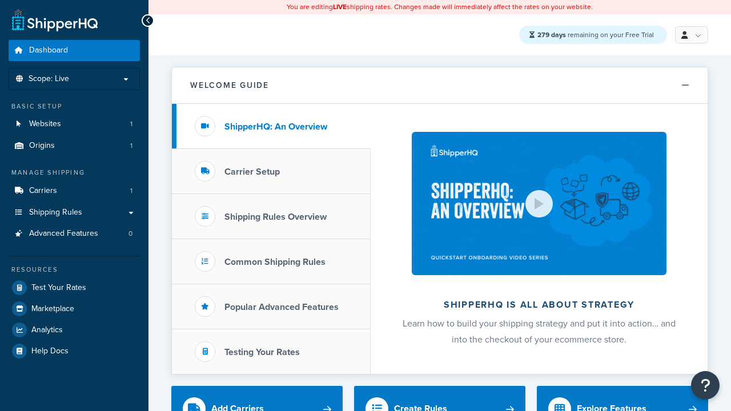  Describe the element at coordinates (130, 234) in the screenshot. I see `span: 0` at that location.